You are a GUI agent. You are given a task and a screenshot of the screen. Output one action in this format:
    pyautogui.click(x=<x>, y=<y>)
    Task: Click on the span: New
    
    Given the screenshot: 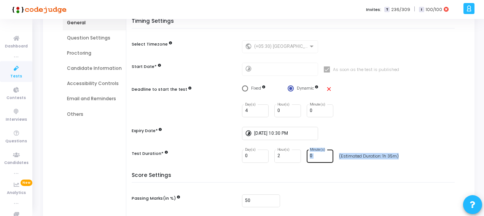 What is the action you would take?
    pyautogui.click(x=26, y=183)
    